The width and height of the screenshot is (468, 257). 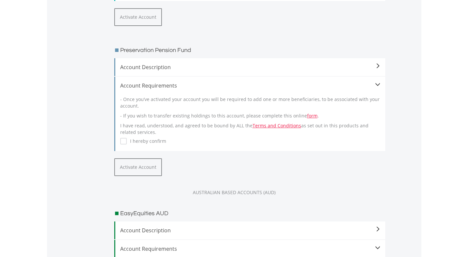 What do you see at coordinates (250, 117) in the screenshot?
I see `div: I have read, understood, and agreed to be bound by ALL the as set out in this products and relate...` at bounding box center [250, 117].